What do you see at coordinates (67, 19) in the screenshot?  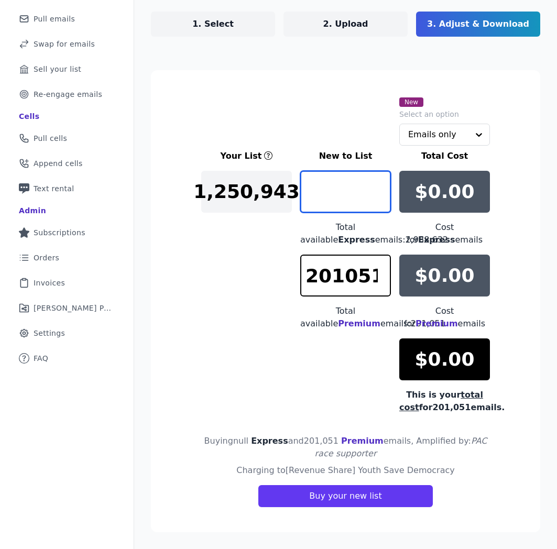 I see `a: Pull emails` at bounding box center [67, 19].